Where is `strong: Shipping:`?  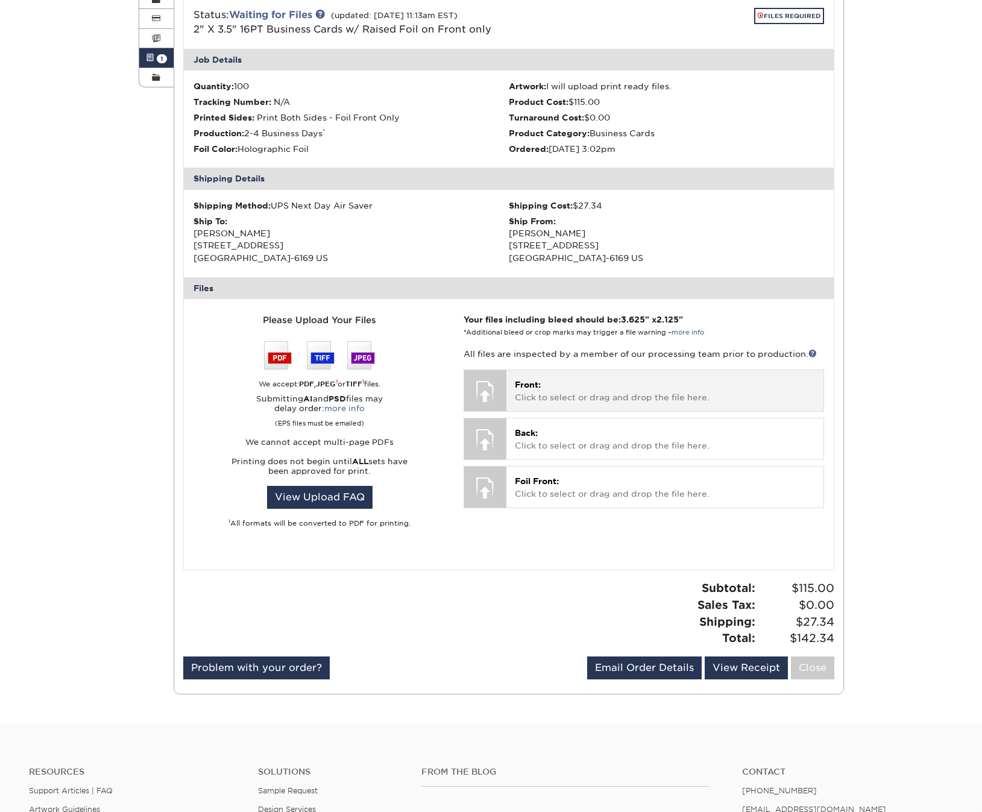 strong: Shipping: is located at coordinates (727, 622).